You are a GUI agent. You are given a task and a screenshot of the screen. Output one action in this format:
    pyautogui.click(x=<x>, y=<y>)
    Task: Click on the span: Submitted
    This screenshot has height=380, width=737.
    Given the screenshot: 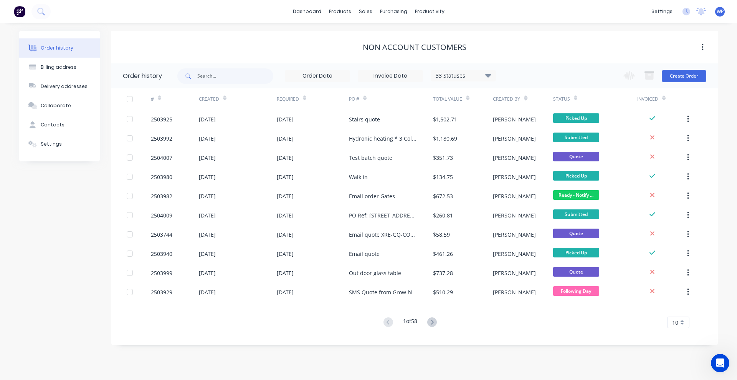 What is the action you would take?
    pyautogui.click(x=576, y=137)
    